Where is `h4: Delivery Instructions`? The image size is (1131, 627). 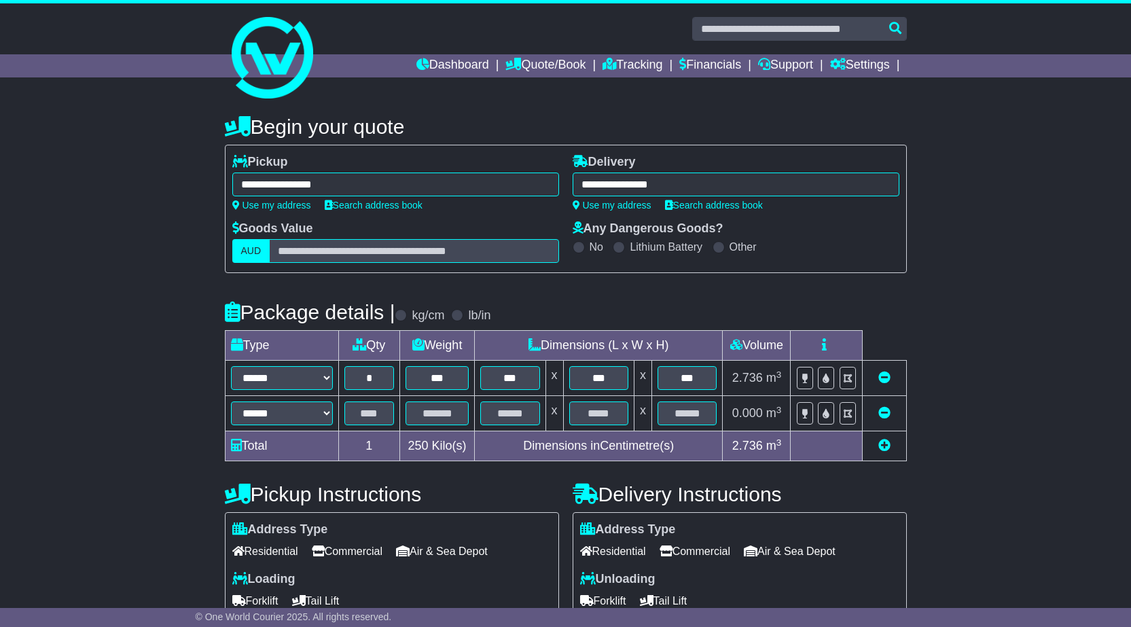
h4: Delivery Instructions is located at coordinates (739, 494).